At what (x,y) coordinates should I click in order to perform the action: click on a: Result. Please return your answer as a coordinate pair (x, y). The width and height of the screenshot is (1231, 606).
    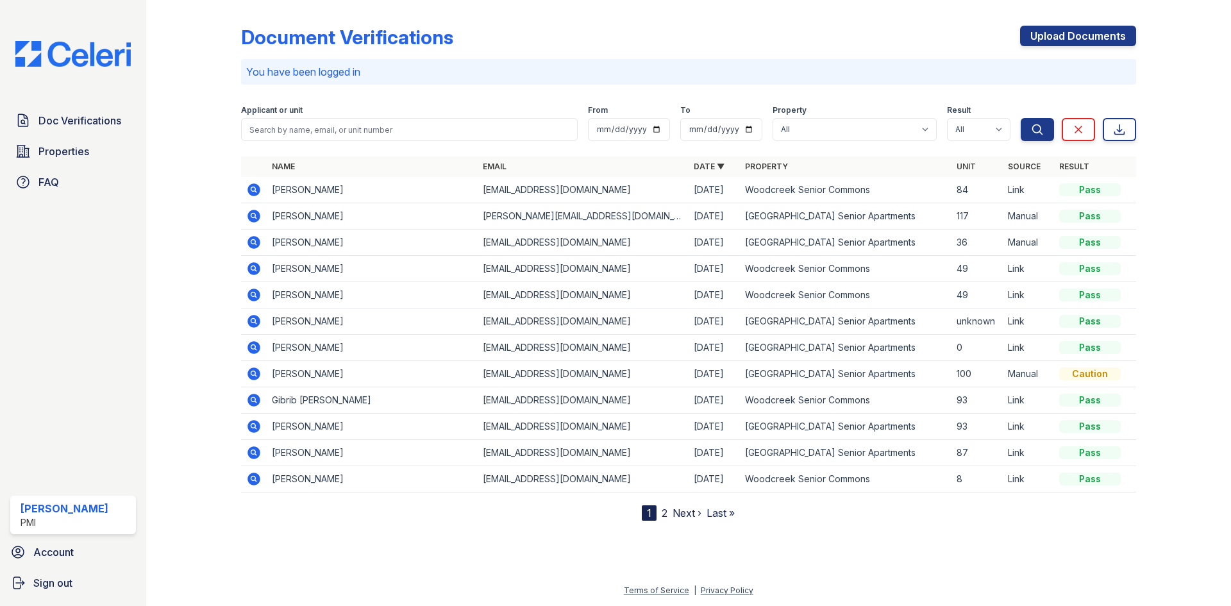
    Looking at the image, I should click on (1074, 166).